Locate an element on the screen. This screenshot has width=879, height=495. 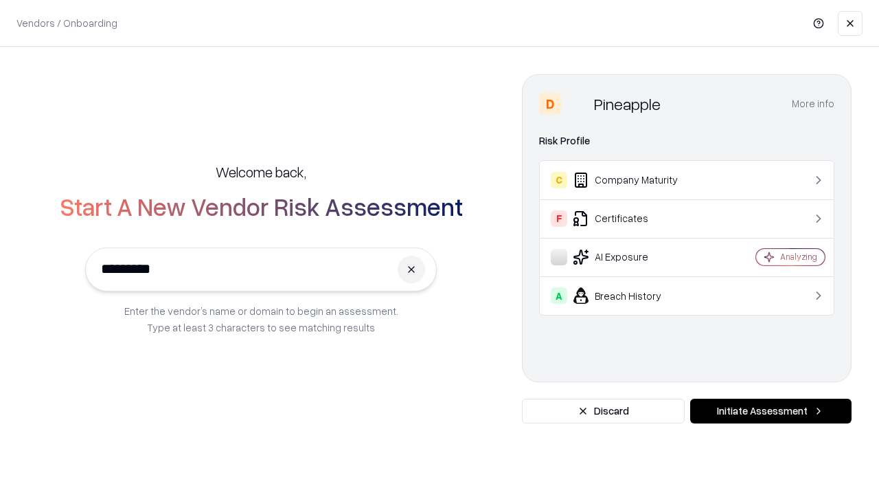
div: Analyzing is located at coordinates (799, 256).